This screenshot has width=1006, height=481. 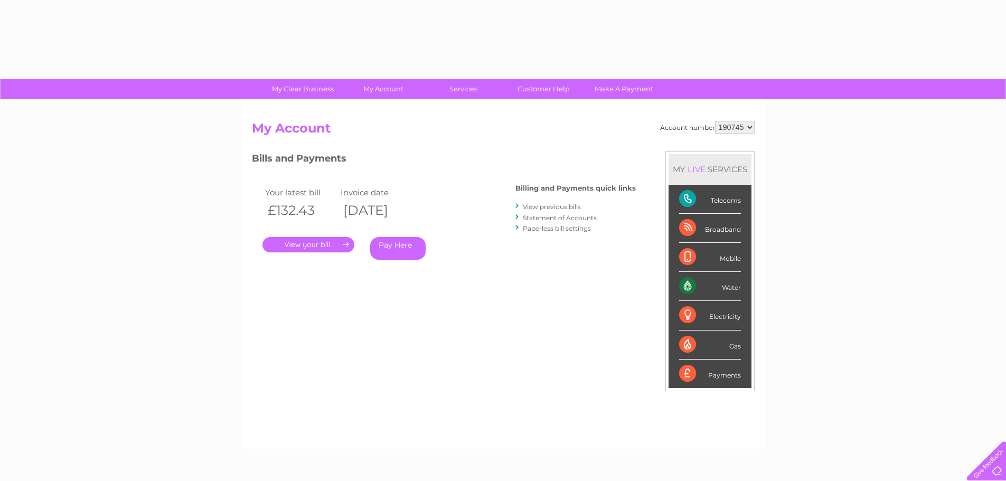 I want to click on div: Account number, so click(x=707, y=127).